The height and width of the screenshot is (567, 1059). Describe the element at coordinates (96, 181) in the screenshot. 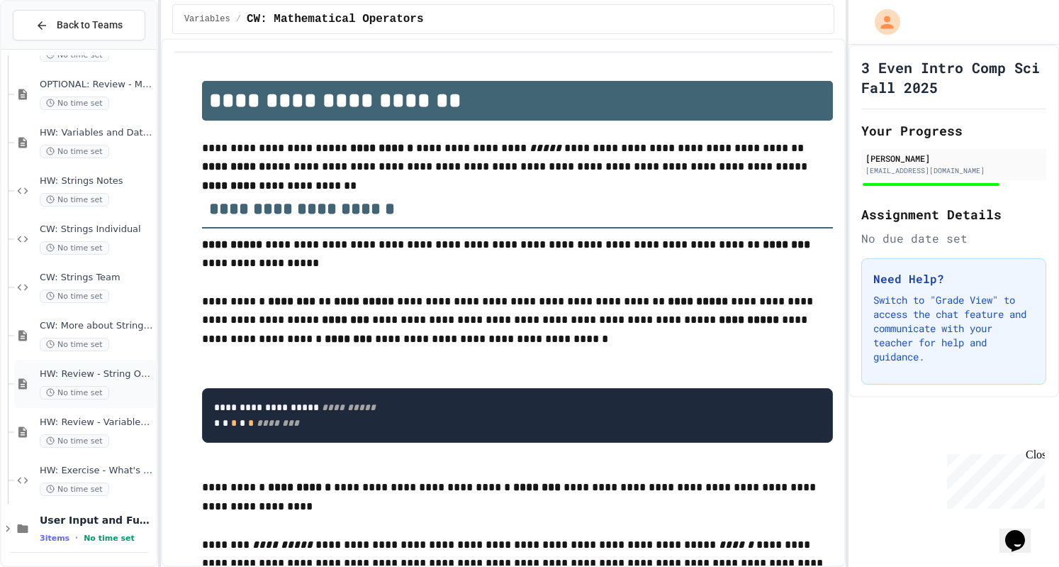

I see `span: HW: Strings Notes` at that location.